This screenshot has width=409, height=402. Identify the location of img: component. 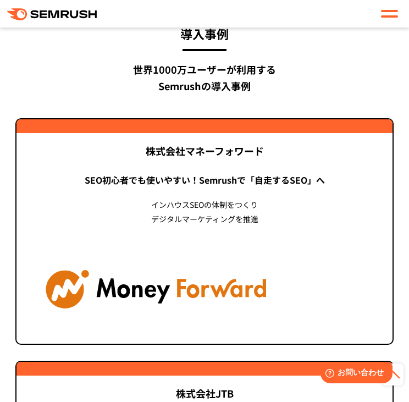
(156, 289).